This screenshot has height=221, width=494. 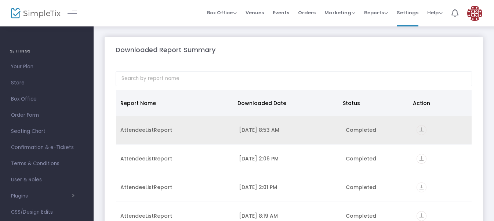 I want to click on th: Status, so click(x=373, y=103).